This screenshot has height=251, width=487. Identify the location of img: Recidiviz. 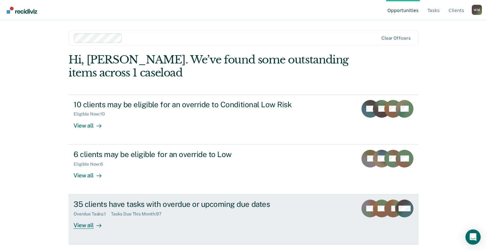
(22, 10).